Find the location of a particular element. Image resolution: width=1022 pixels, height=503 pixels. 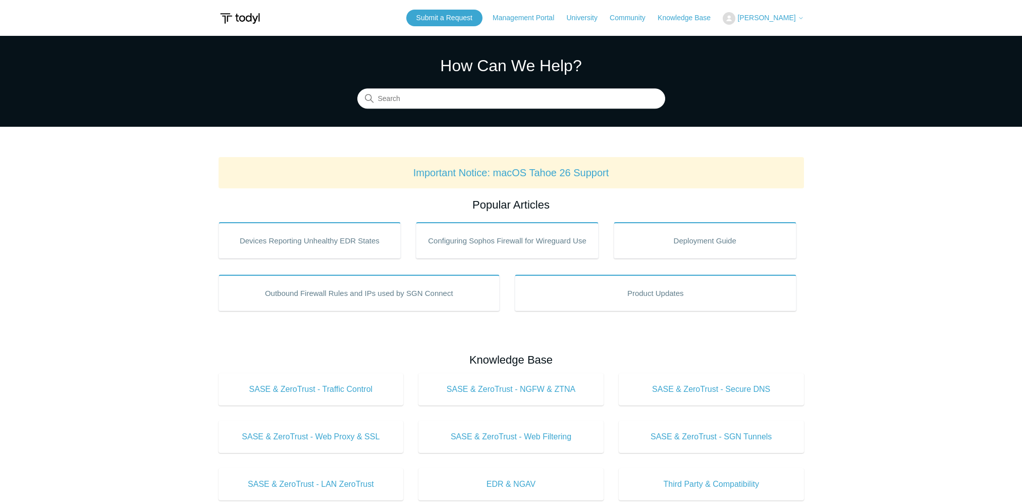

a: Community is located at coordinates (632, 18).